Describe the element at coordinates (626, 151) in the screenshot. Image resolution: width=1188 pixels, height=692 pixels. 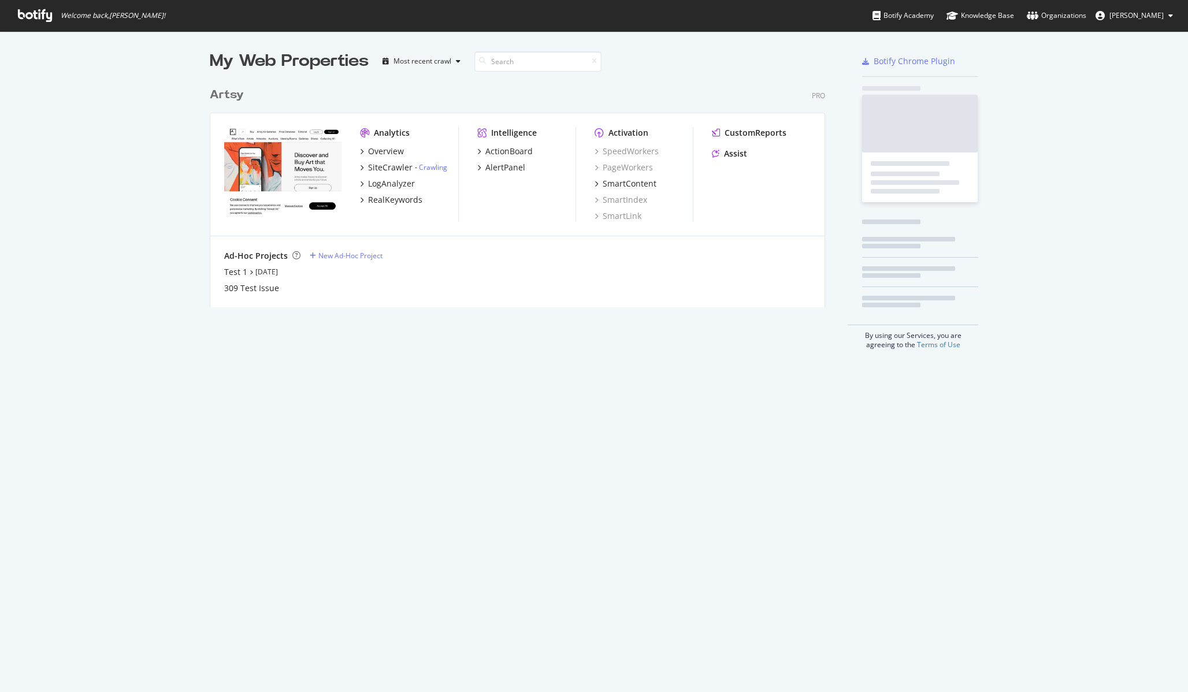
I see `div: SpeedWorkers` at that location.